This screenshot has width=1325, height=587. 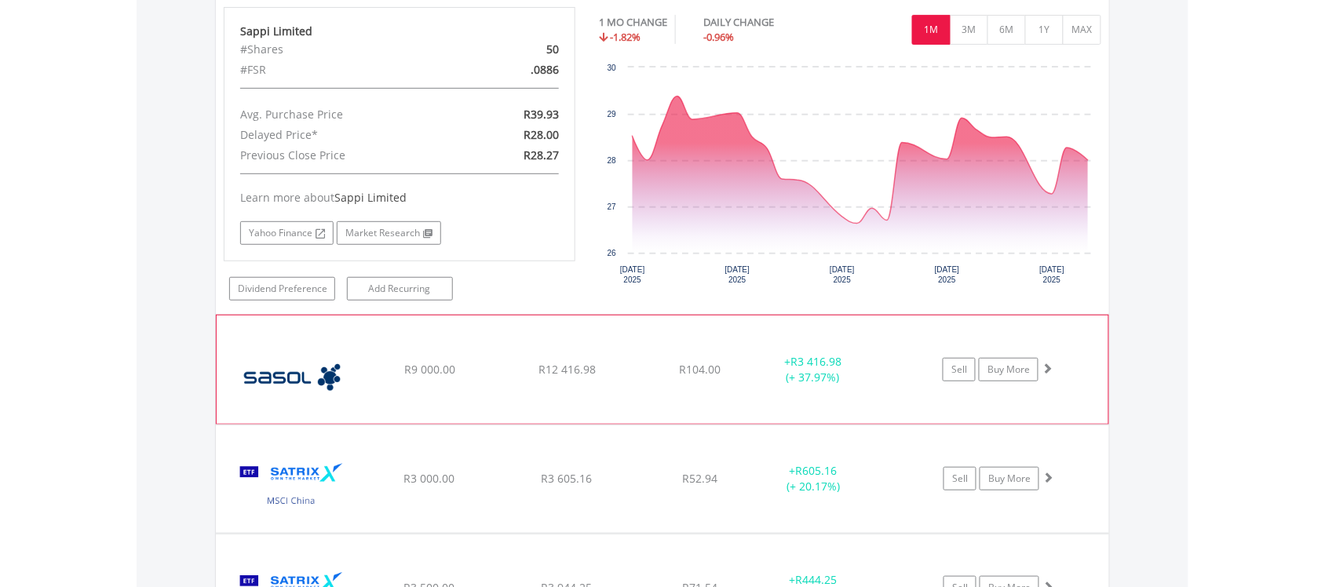 What do you see at coordinates (371, 197) in the screenshot?
I see `span: Sappi Limited` at bounding box center [371, 197].